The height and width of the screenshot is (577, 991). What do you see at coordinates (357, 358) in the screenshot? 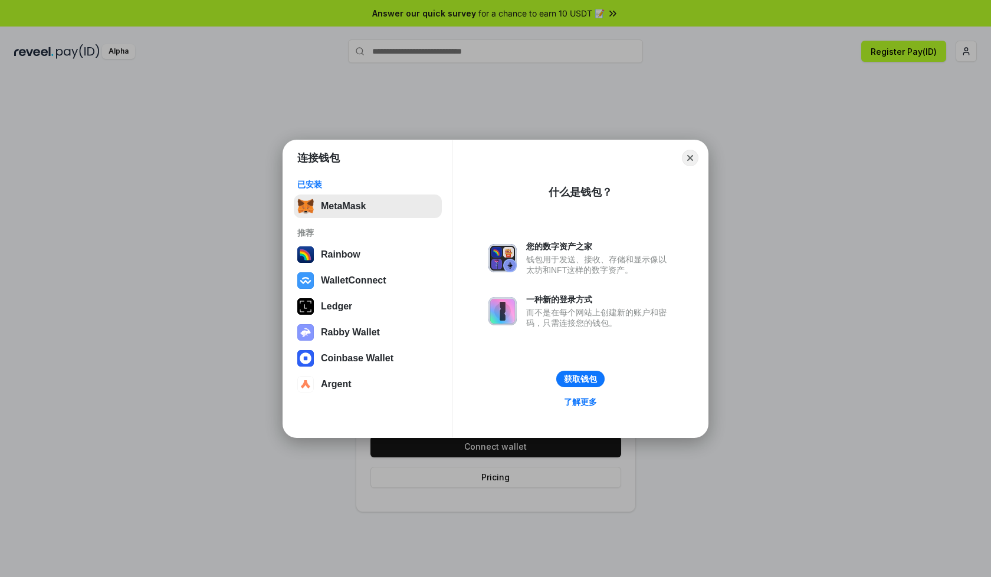
I see `div: Coinbase Wallet` at bounding box center [357, 358].